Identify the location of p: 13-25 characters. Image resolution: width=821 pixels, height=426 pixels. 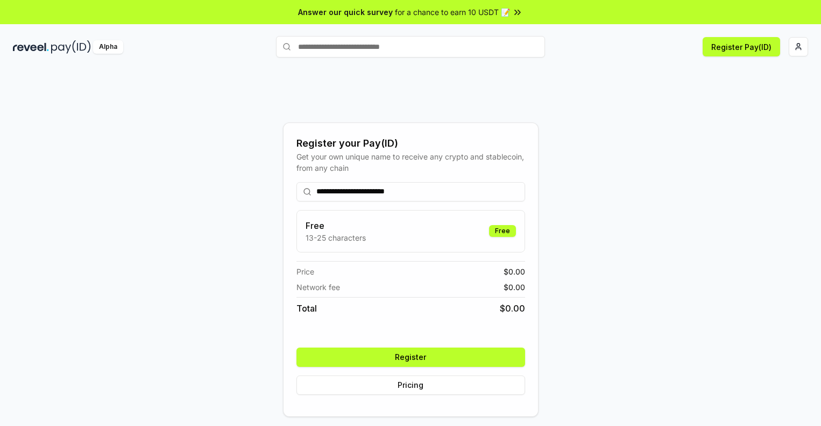
(336, 238).